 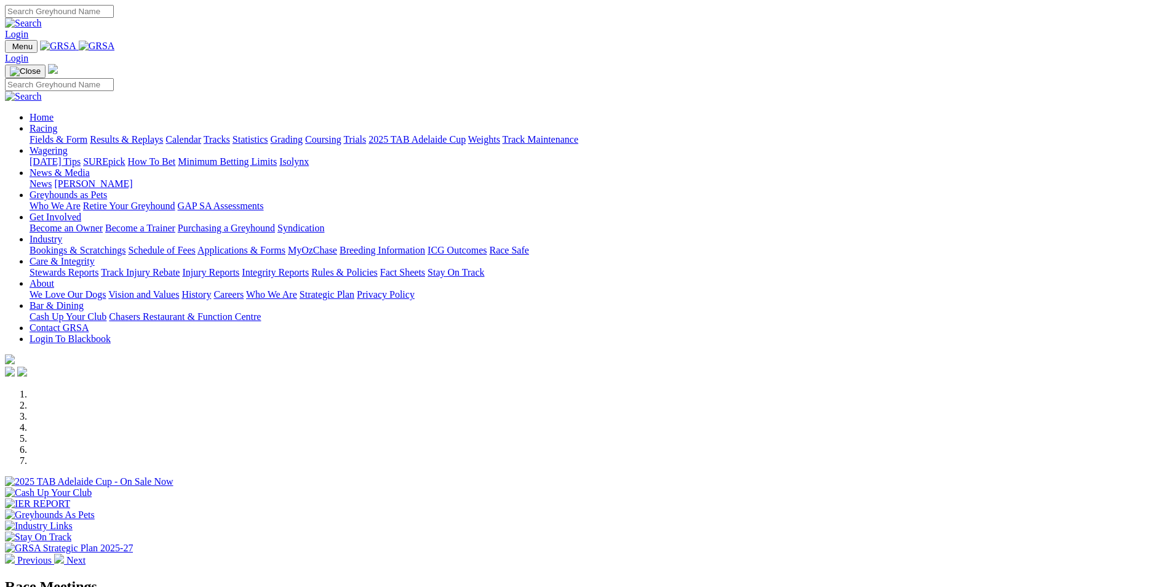 What do you see at coordinates (540, 139) in the screenshot?
I see `a: Track Maintenance` at bounding box center [540, 139].